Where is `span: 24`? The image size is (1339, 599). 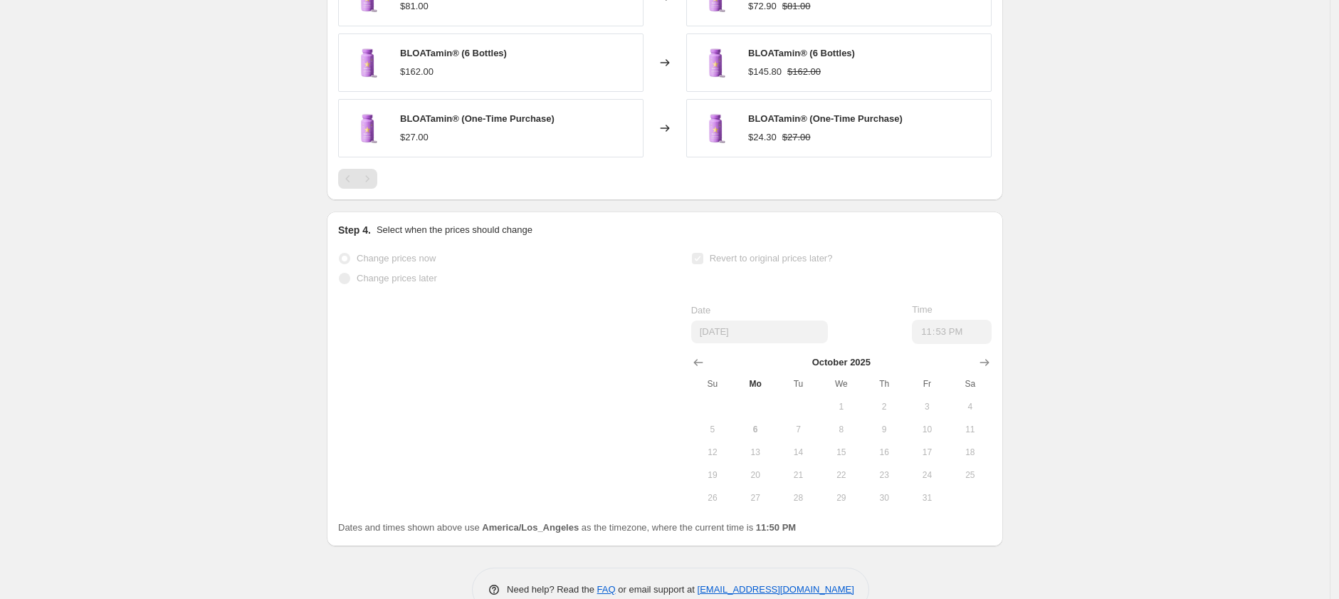
span: 24 is located at coordinates (927, 475).